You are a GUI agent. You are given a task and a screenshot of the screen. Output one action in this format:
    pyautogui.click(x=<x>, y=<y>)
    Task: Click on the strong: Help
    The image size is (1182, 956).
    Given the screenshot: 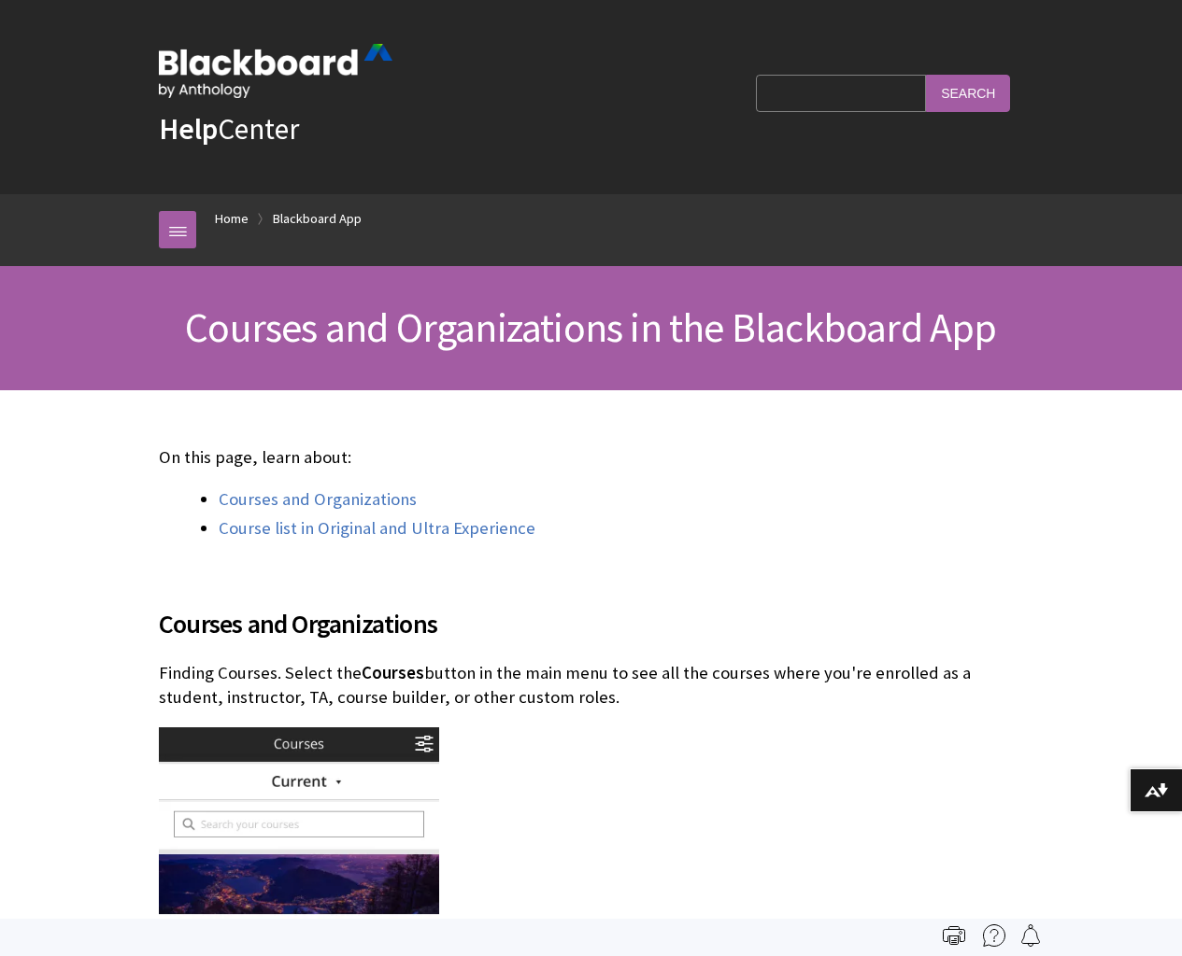 What is the action you would take?
    pyautogui.click(x=188, y=129)
    